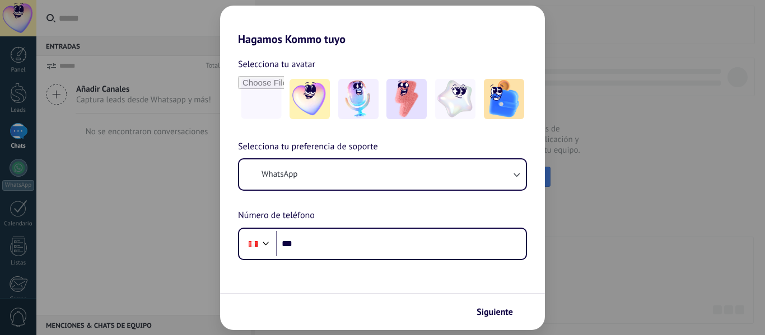 The height and width of the screenshot is (335, 765). Describe the element at coordinates (358, 99) in the screenshot. I see `img: -2.jpeg` at that location.